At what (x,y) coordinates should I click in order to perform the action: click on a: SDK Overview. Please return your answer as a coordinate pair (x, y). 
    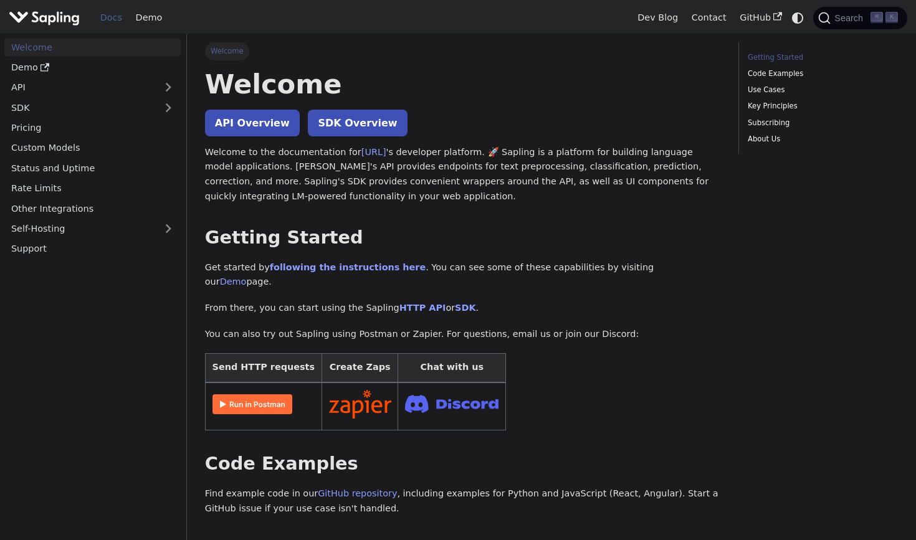
    Looking at the image, I should click on (357, 123).